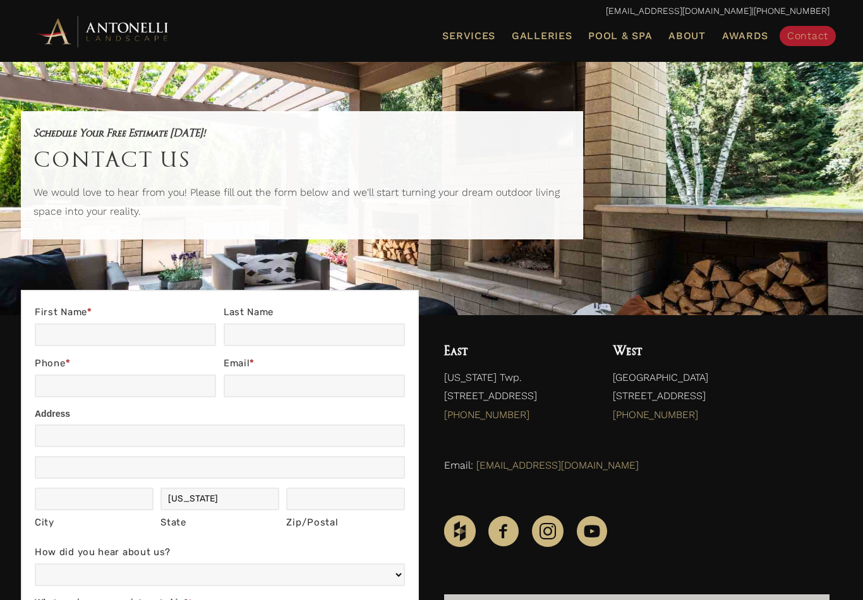 The height and width of the screenshot is (600, 863). Describe the element at coordinates (469, 36) in the screenshot. I see `span: Services` at that location.